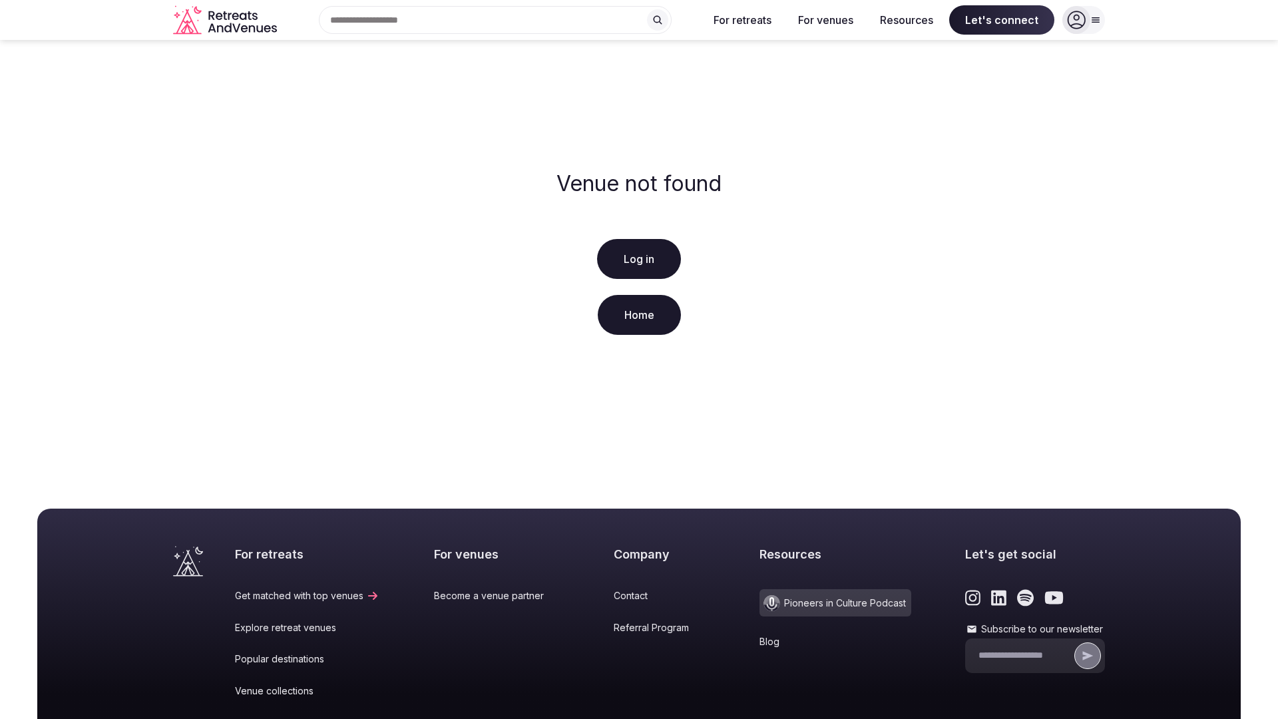 The height and width of the screenshot is (719, 1278). I want to click on h2: For retreats, so click(307, 554).